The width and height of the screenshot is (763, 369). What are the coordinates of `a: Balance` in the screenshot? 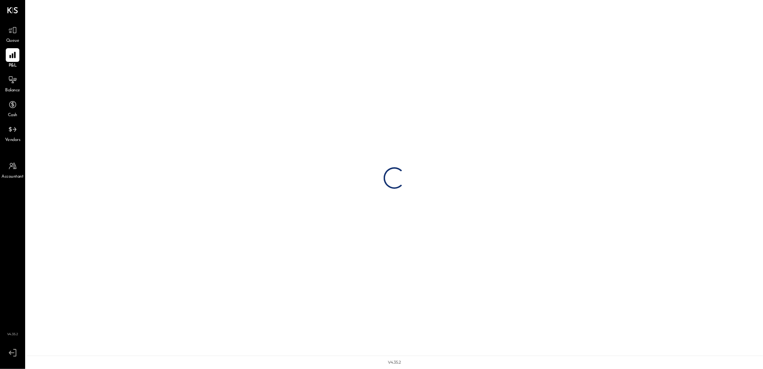 It's located at (13, 83).